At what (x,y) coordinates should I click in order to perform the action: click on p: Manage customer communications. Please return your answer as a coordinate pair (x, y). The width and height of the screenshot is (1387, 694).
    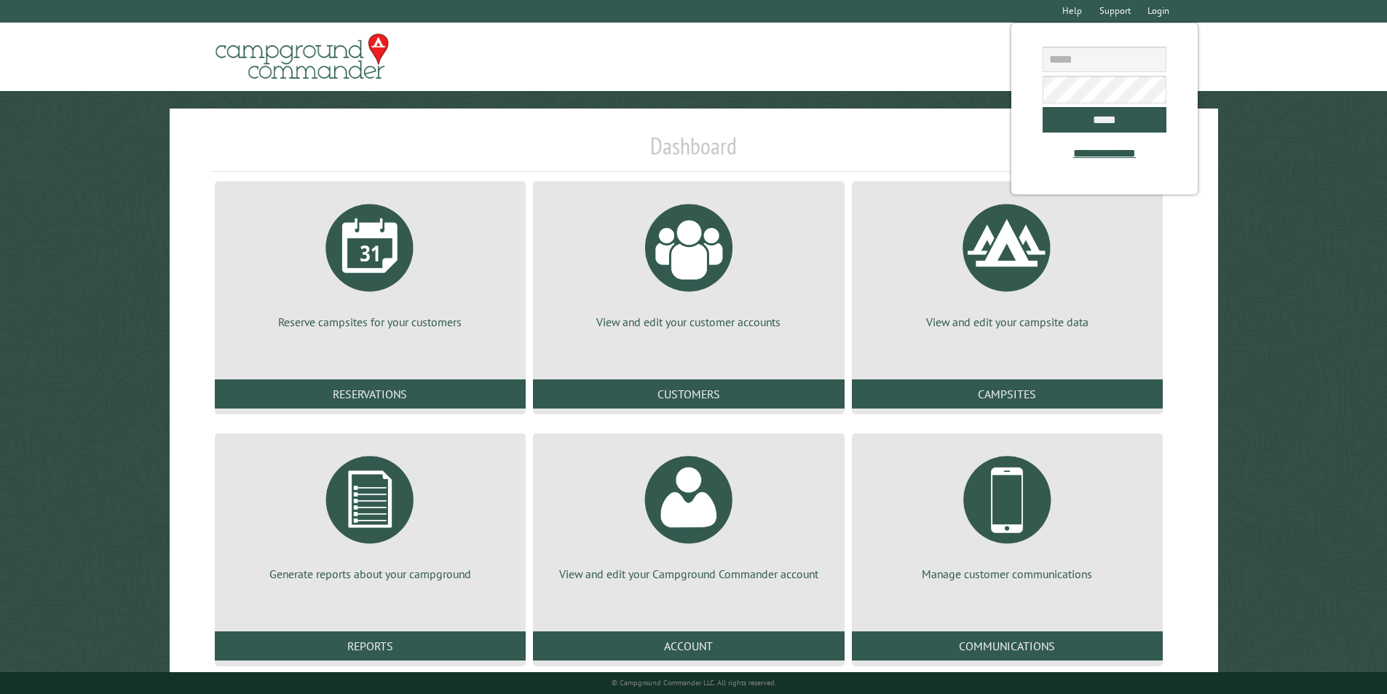
    Looking at the image, I should click on (1007, 574).